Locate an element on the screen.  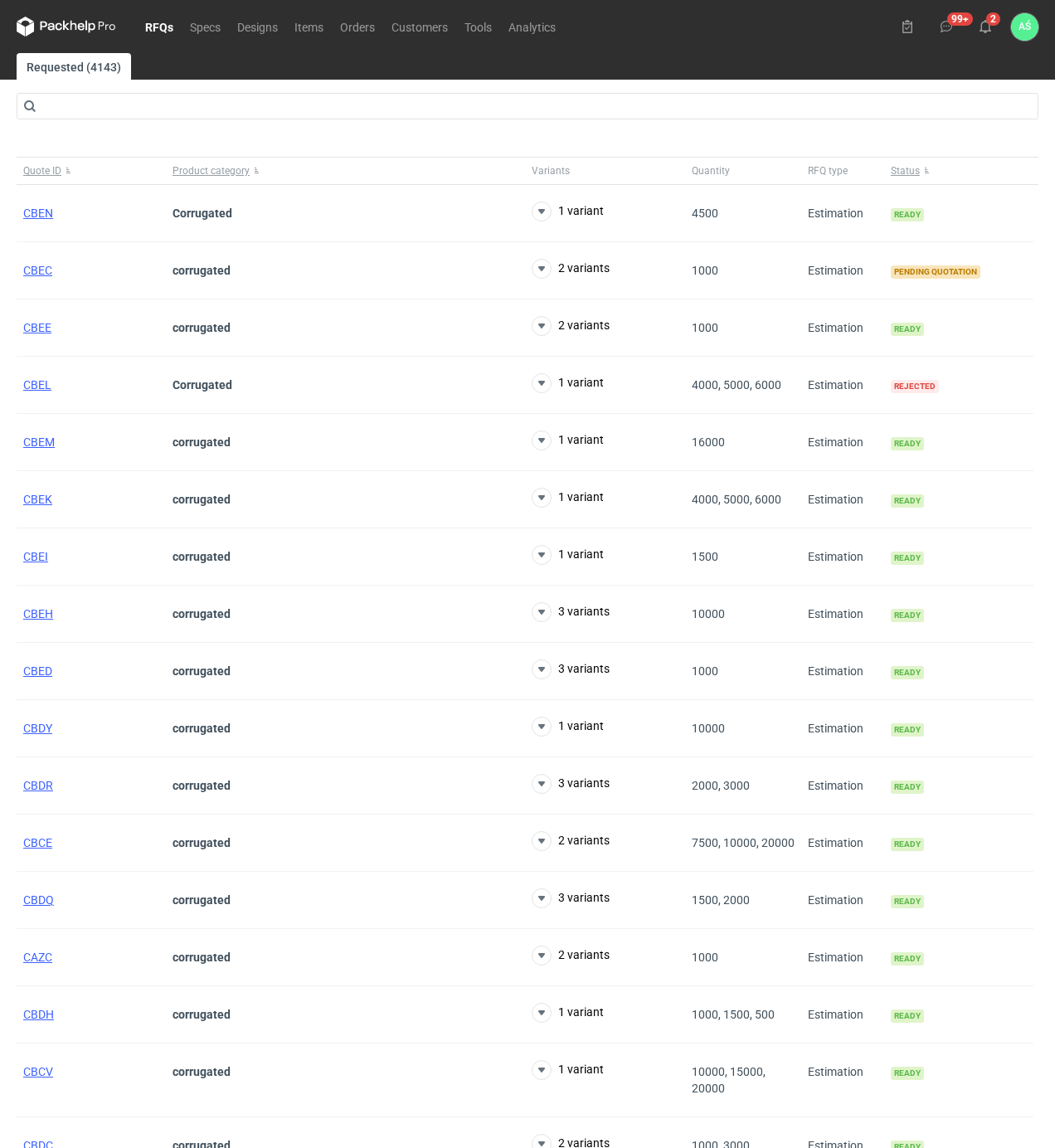
a: CBDH is located at coordinates (38, 1014).